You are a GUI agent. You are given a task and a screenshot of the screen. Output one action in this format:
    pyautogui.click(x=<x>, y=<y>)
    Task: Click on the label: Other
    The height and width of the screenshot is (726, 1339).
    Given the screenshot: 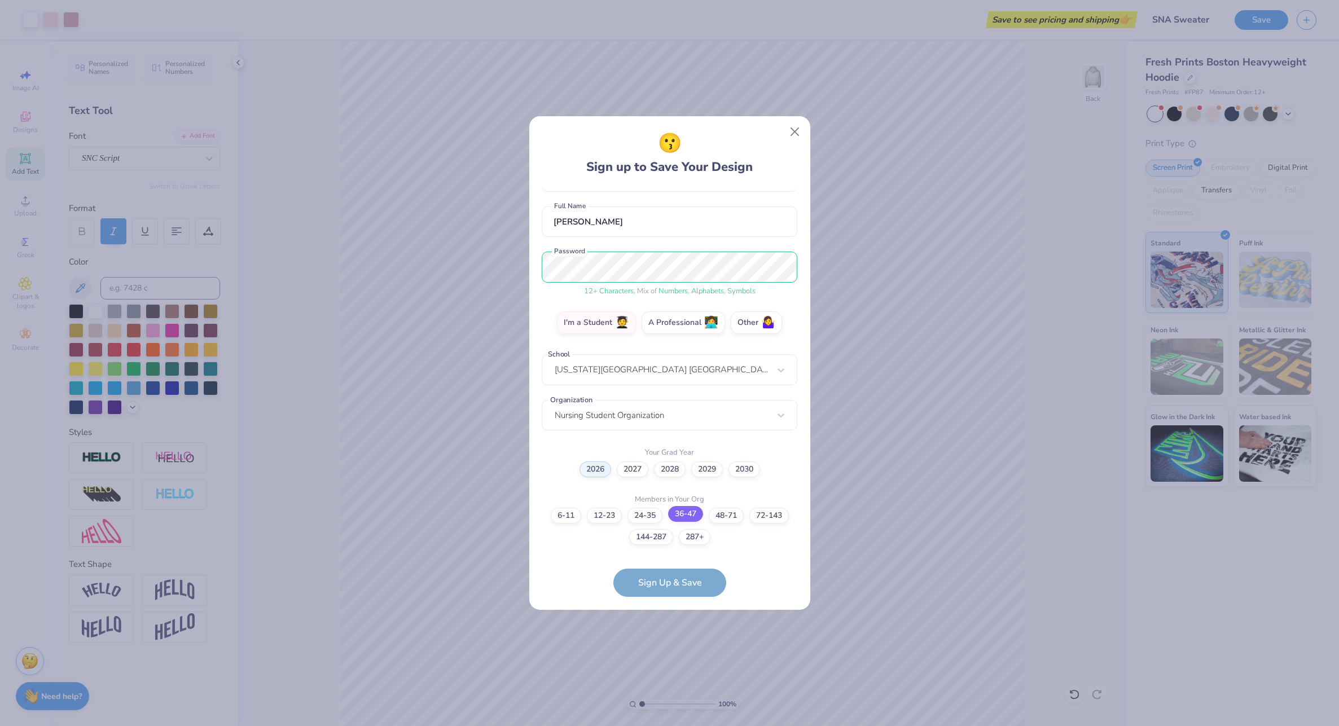 What is the action you would take?
    pyautogui.click(x=756, y=323)
    